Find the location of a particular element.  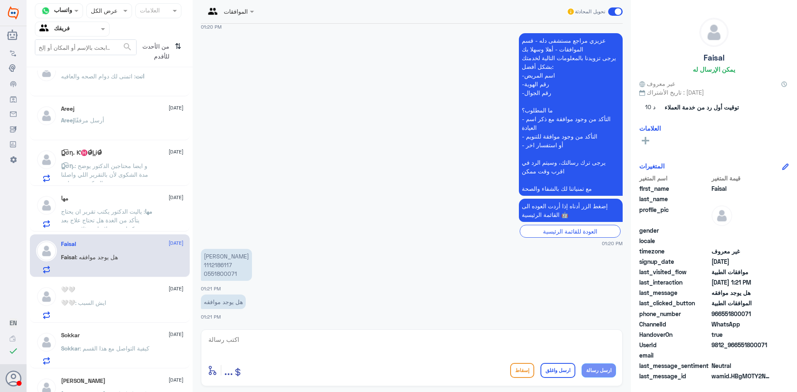

div: العودة للقائمة الرئيسية is located at coordinates (570, 231).